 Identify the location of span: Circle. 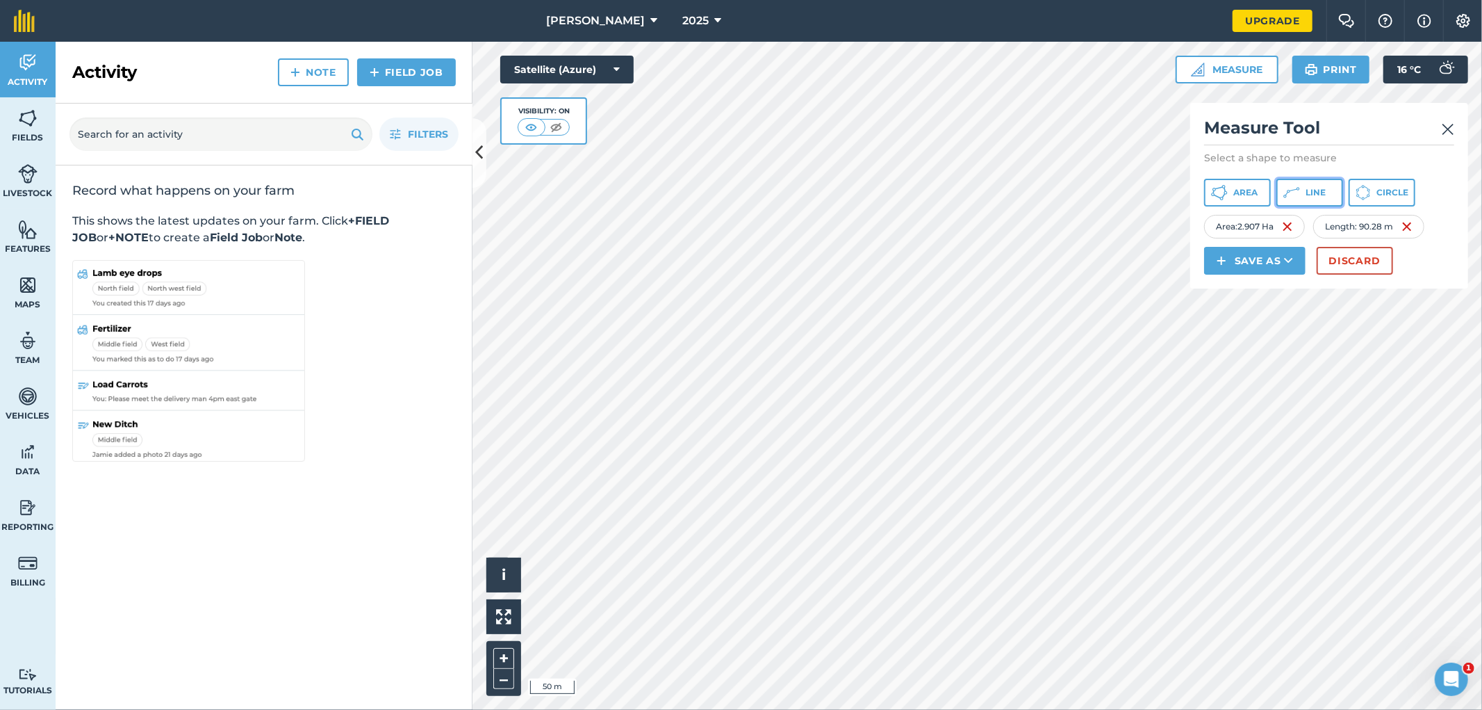
(1393, 193).